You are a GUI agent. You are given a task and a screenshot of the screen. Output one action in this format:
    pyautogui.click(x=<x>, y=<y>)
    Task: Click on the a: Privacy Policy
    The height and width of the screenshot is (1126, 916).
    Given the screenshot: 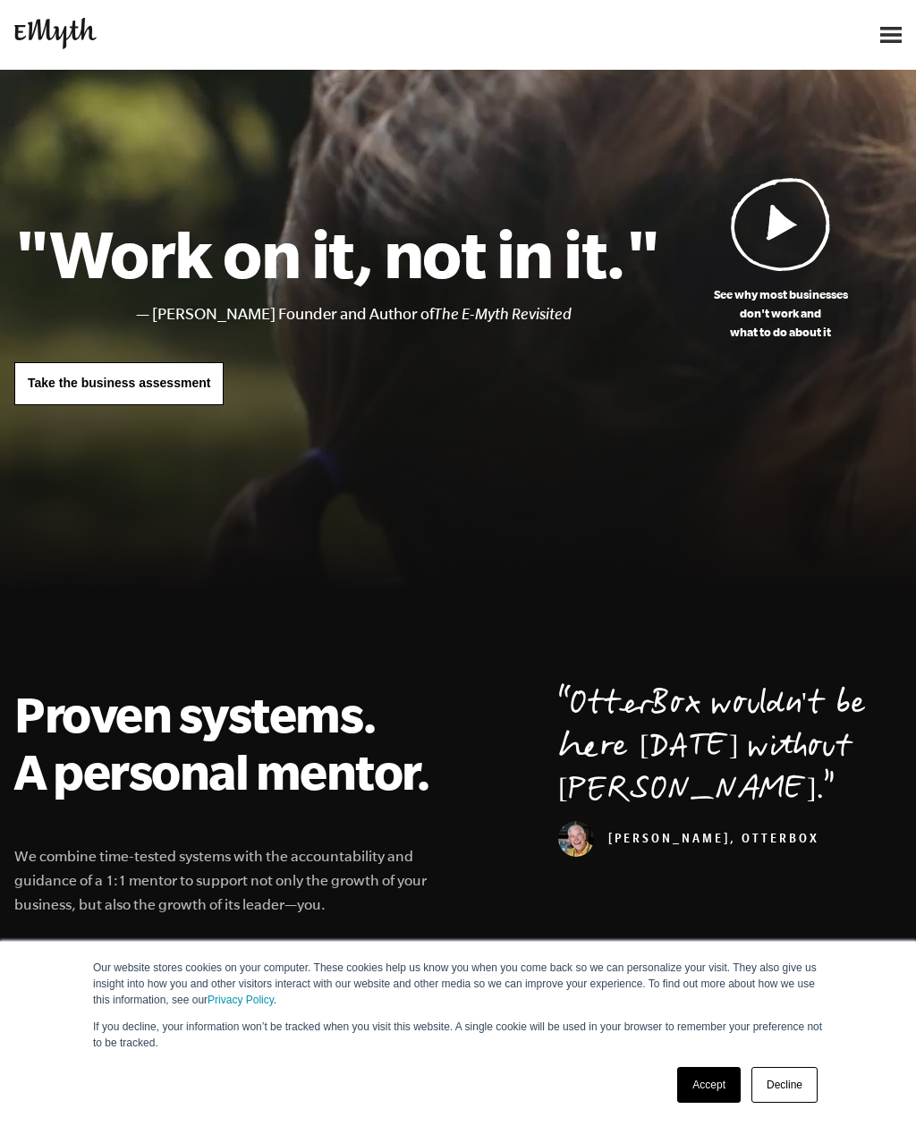 What is the action you would take?
    pyautogui.click(x=241, y=1000)
    